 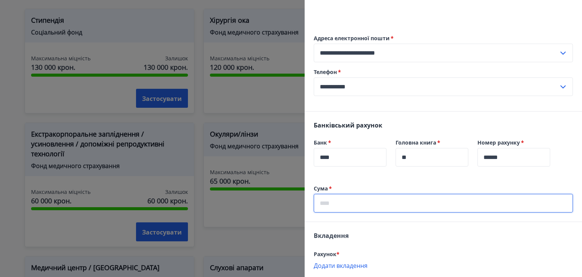 What do you see at coordinates (331, 235) in the screenshot?
I see `font: Вкладення` at bounding box center [331, 235].